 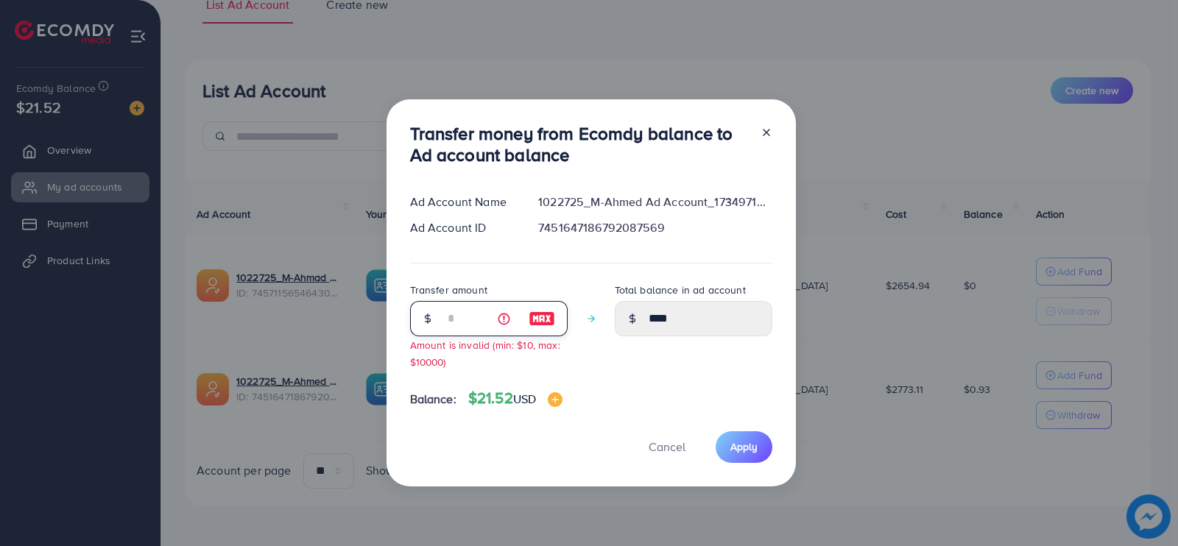 What do you see at coordinates (485, 353) in the screenshot?
I see `small: Amount is invalid (min: $10, max: $10000)` at bounding box center [485, 353].